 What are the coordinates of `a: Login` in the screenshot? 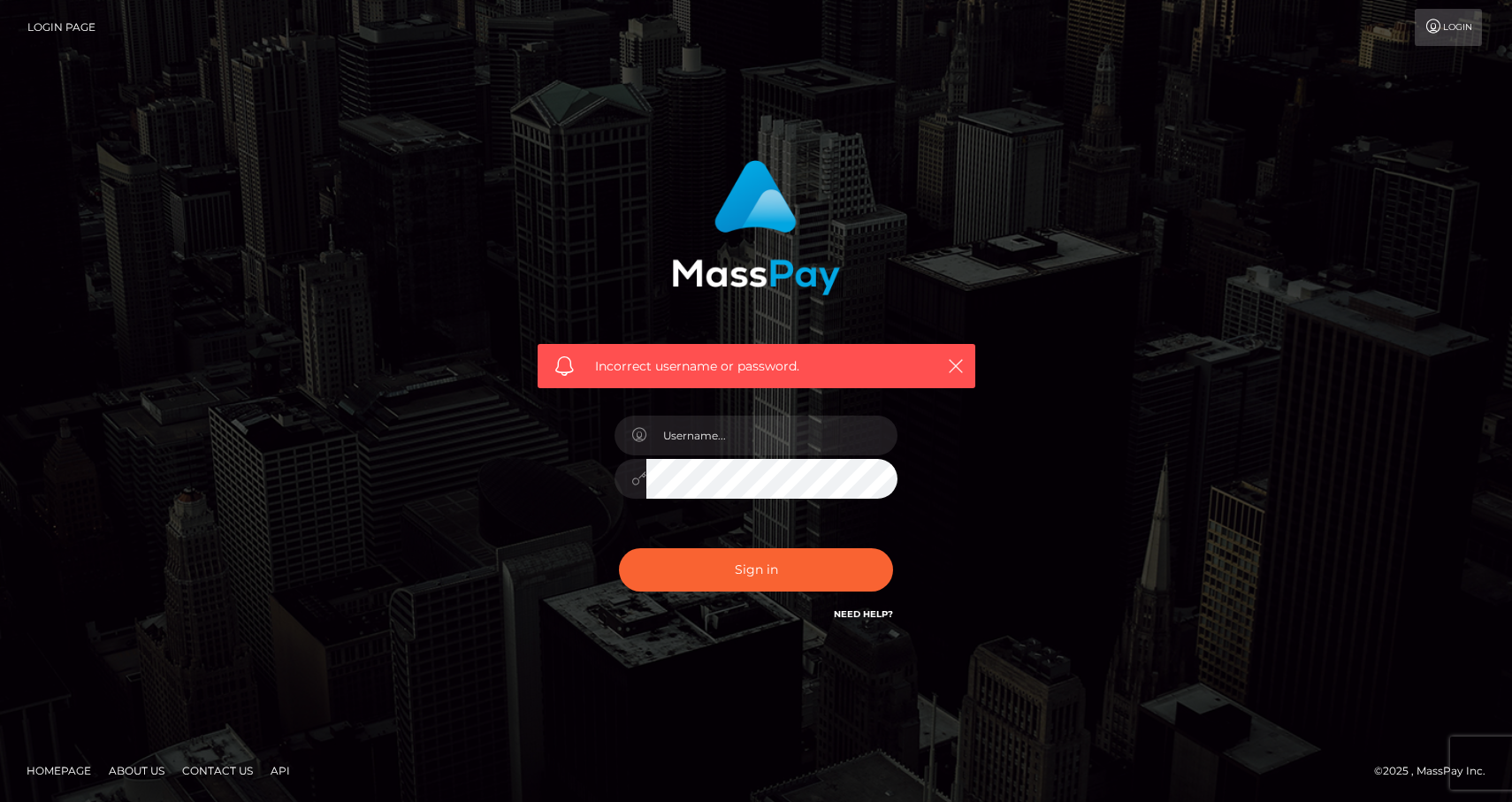 It's located at (1449, 27).